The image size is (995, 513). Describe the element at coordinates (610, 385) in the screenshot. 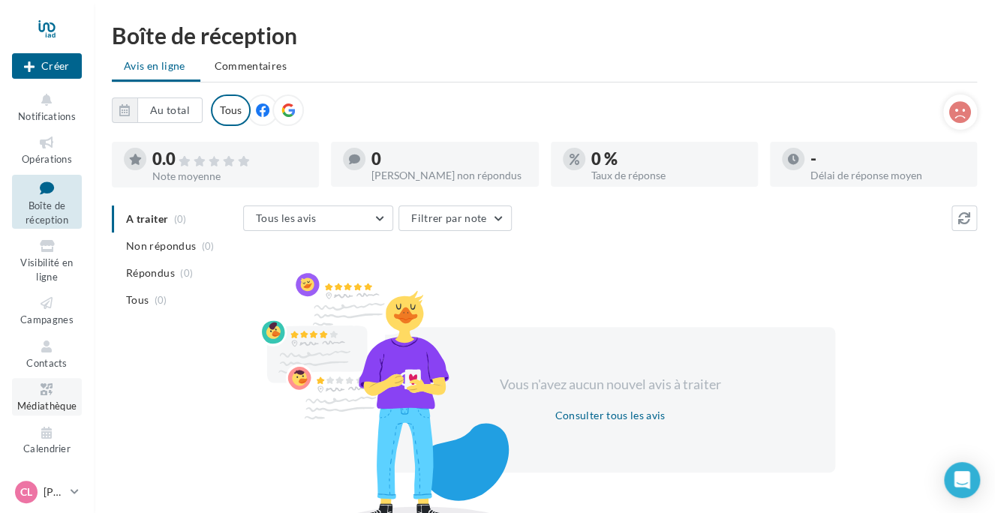

I see `div: Vous n'avez aucun nouvel avis à traiter` at that location.